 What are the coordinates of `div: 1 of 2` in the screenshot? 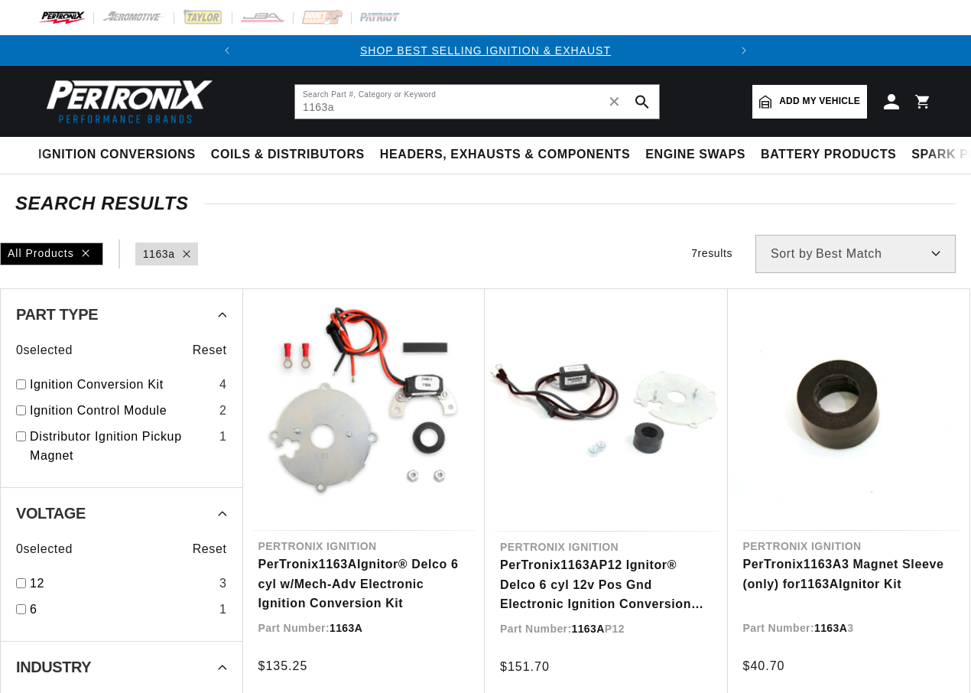 It's located at (485, 50).